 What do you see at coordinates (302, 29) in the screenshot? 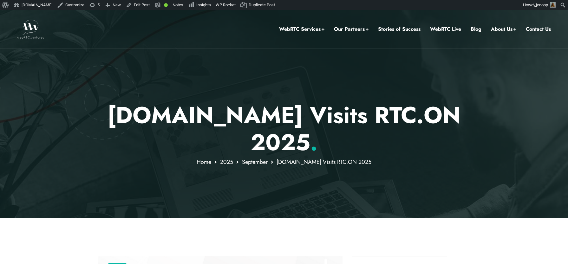
I see `a: WebRTC Services` at bounding box center [302, 29].